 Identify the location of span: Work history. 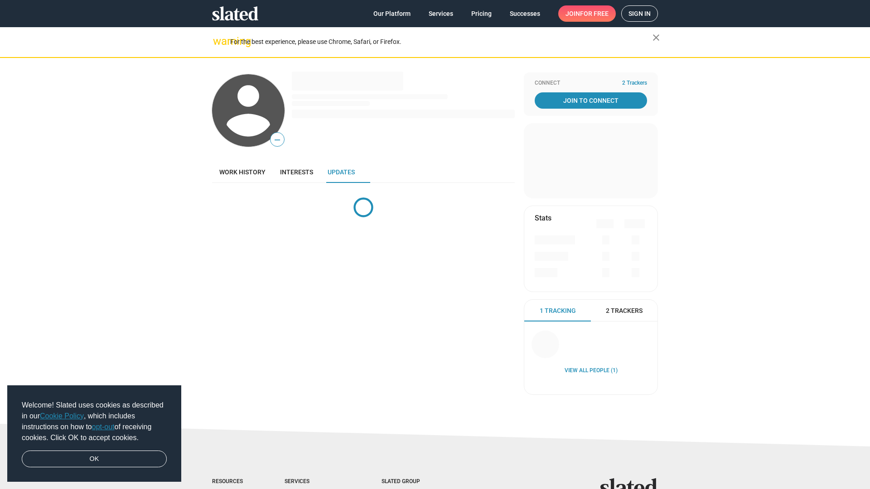
(242, 172).